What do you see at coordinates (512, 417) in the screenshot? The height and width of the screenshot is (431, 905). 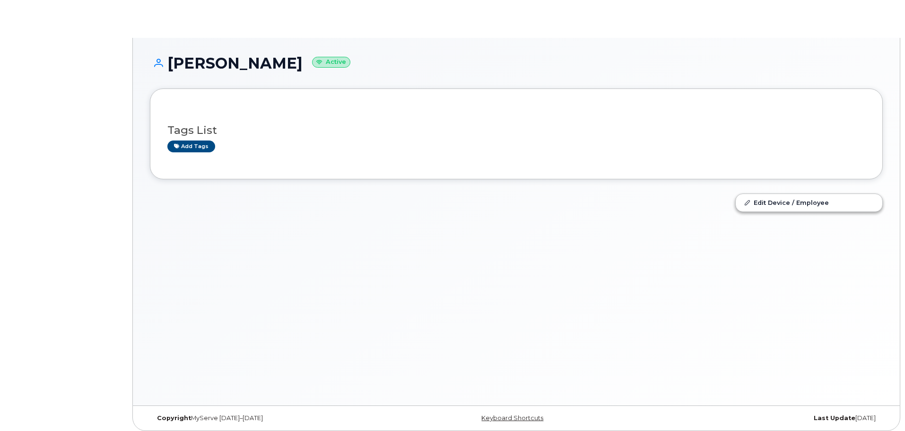 I see `a: Keyboard Shortcuts` at bounding box center [512, 417].